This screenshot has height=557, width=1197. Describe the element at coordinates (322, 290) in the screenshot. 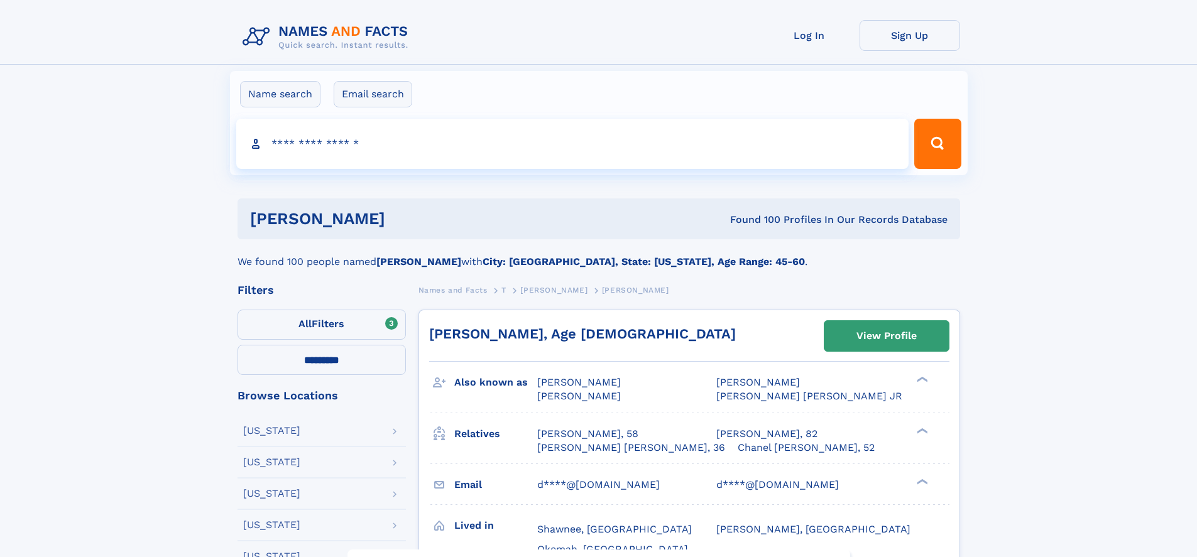

I see `div: Filters` at that location.